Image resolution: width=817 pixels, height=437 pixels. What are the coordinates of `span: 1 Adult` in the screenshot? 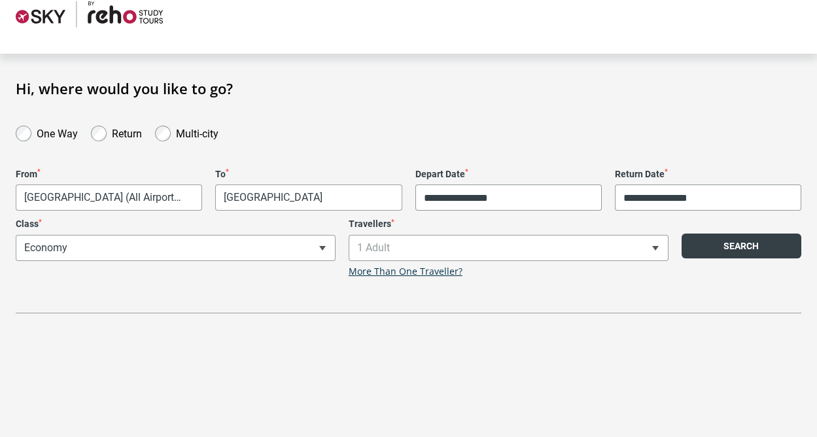 It's located at (508, 248).